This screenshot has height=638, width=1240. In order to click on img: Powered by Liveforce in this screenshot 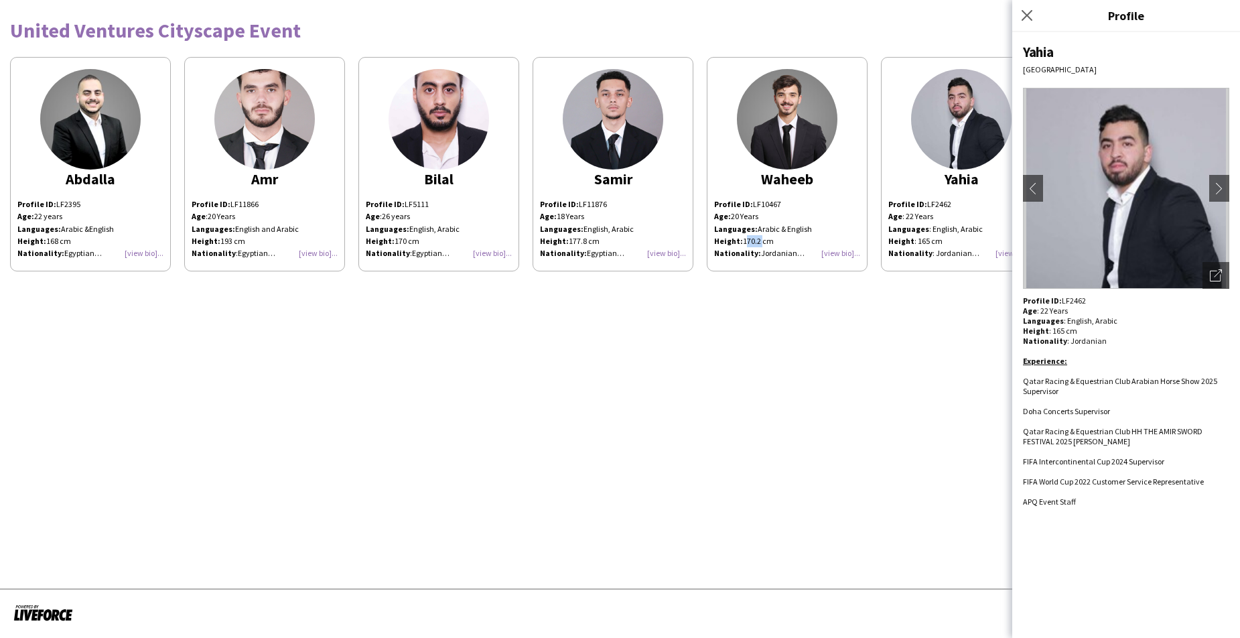, I will do `click(43, 612)`.